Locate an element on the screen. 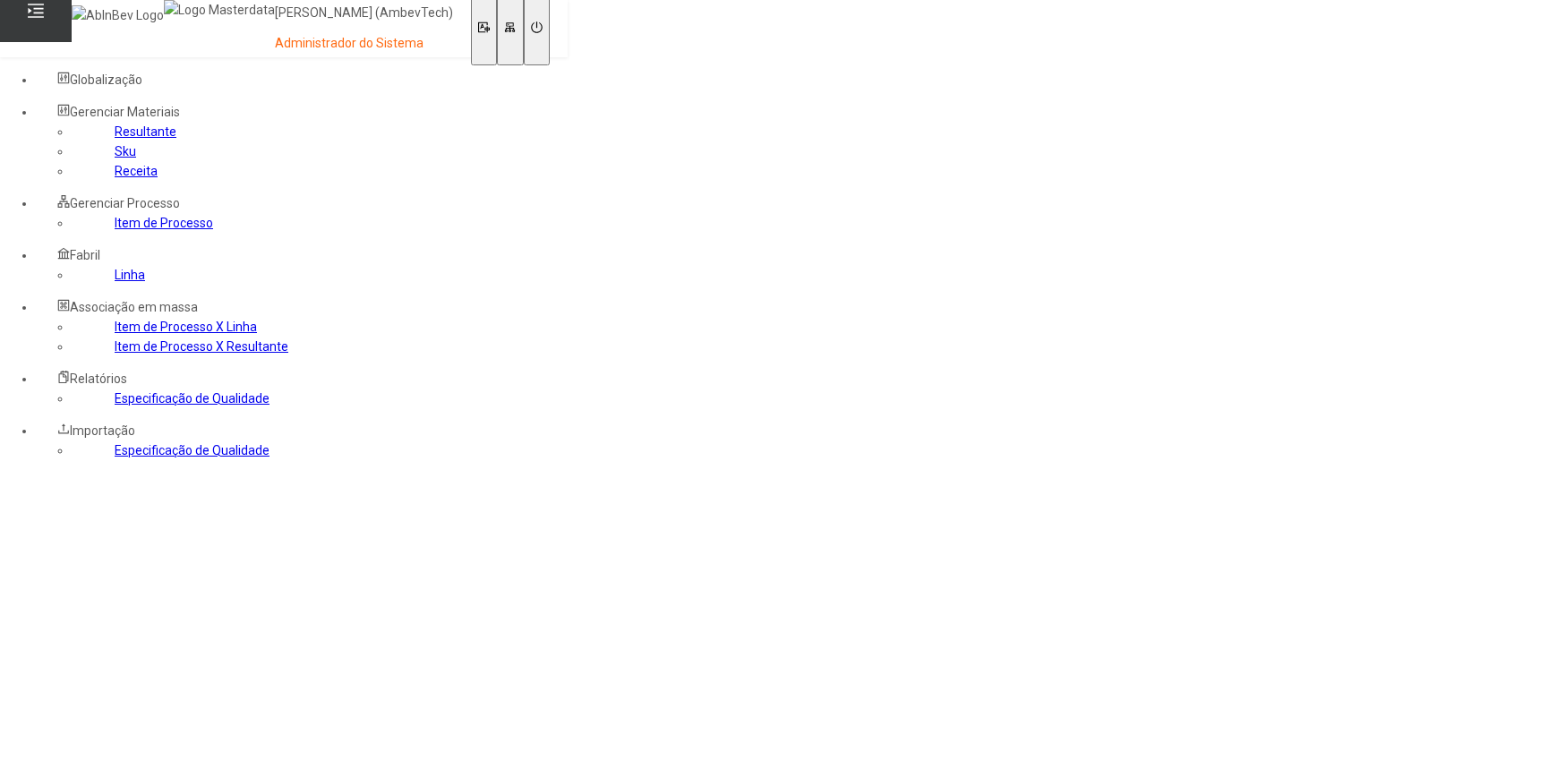 The height and width of the screenshot is (769, 1557). img: AbInBev Logo is located at coordinates (117, 15).